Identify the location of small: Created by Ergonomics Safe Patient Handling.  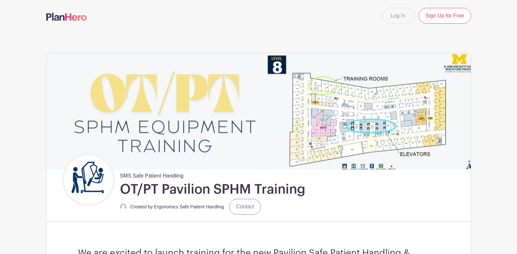
(177, 206).